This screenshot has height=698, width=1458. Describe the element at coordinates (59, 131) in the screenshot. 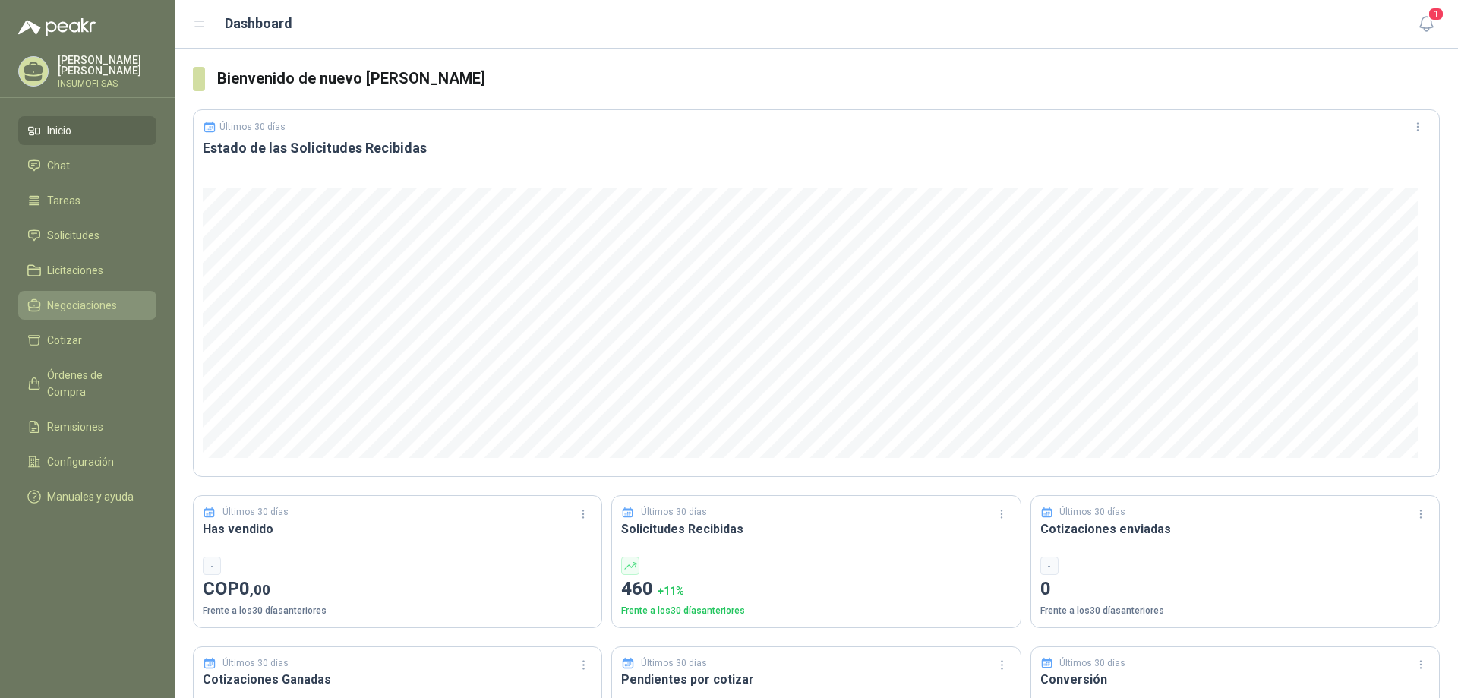

I see `span: Inicio` at that location.